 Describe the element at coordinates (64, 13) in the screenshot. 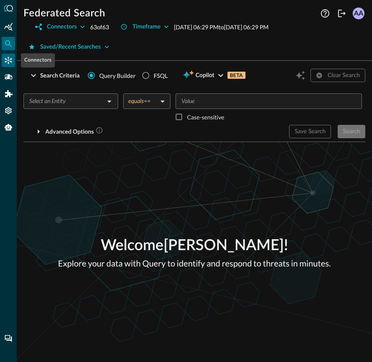

I see `h1: Federated Search` at that location.